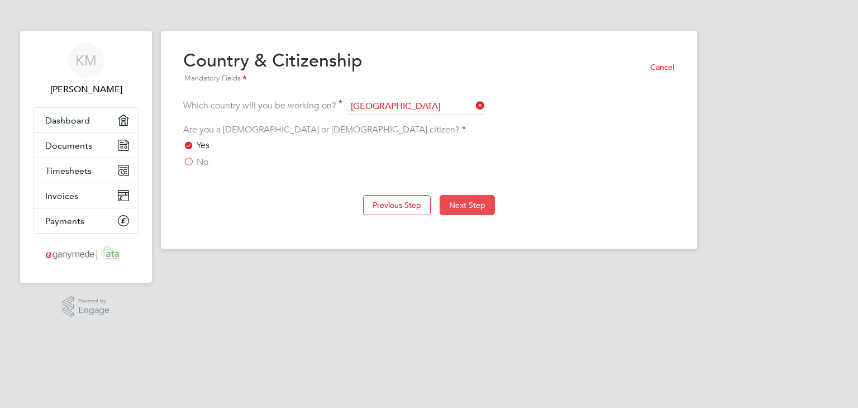  Describe the element at coordinates (86, 196) in the screenshot. I see `a: Invoices` at that location.